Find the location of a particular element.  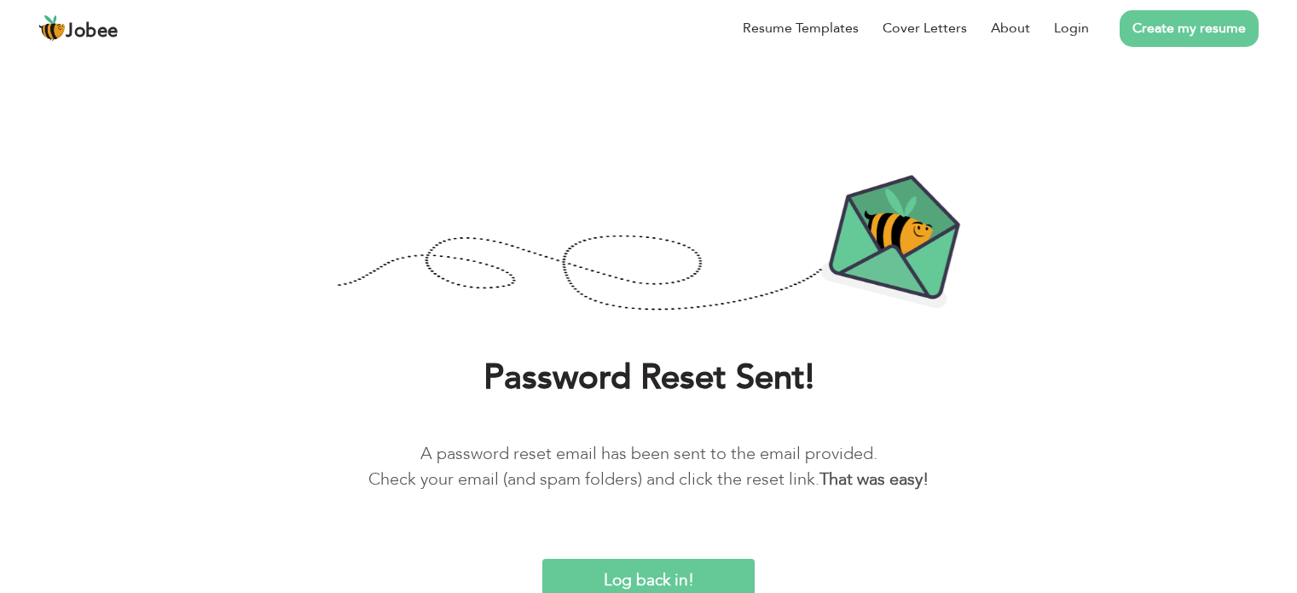

span: Jobee is located at coordinates (92, 32).